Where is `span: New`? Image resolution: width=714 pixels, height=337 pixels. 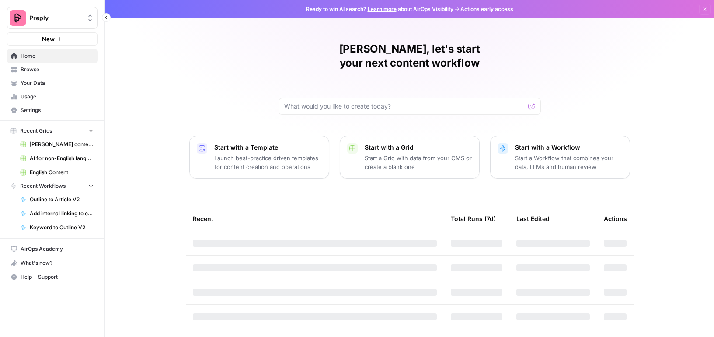
span: New is located at coordinates (48, 39).